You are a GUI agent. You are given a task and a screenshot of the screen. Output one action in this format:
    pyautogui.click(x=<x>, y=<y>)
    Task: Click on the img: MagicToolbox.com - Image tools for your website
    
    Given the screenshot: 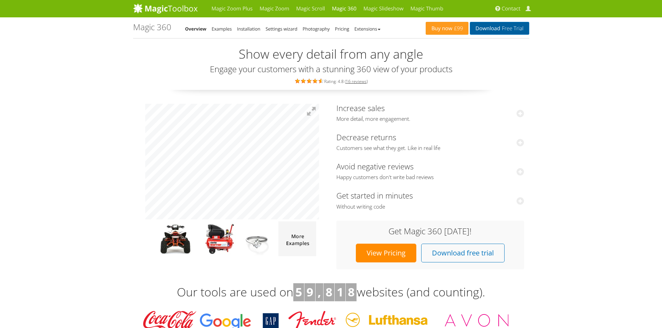 What is the action you would take?
    pyautogui.click(x=165, y=8)
    